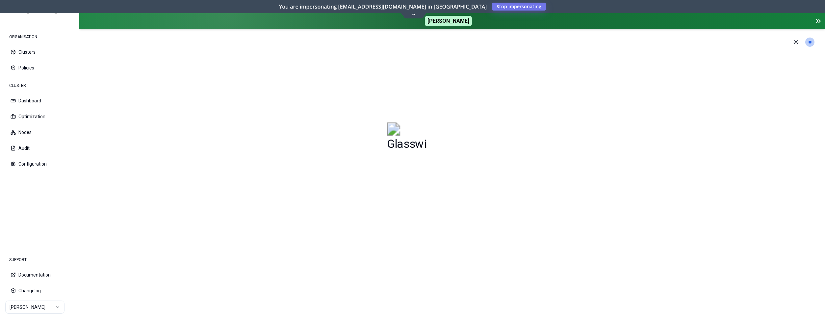 This screenshot has width=825, height=319. I want to click on button: Documentation, so click(40, 275).